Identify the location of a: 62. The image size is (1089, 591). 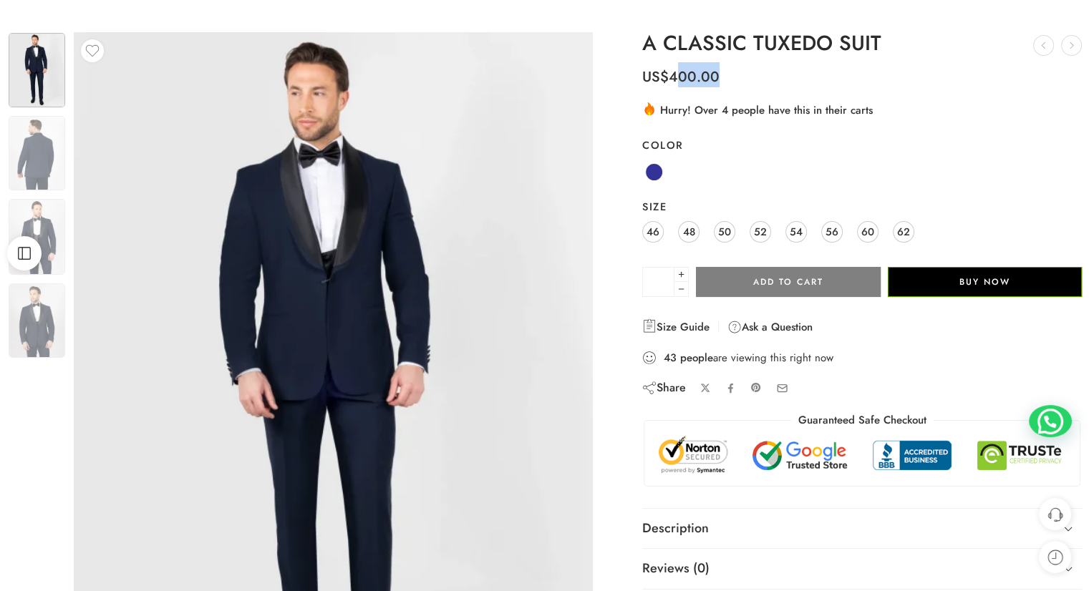
(903, 232).